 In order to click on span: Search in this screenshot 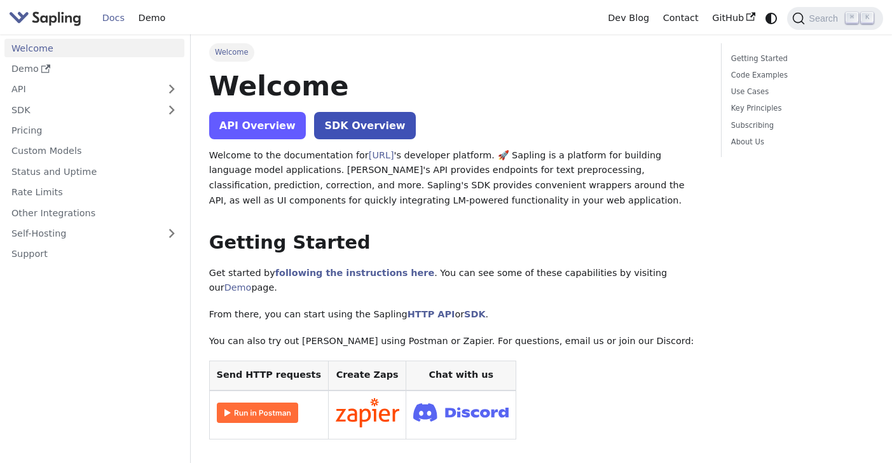, I will do `click(825, 18)`.